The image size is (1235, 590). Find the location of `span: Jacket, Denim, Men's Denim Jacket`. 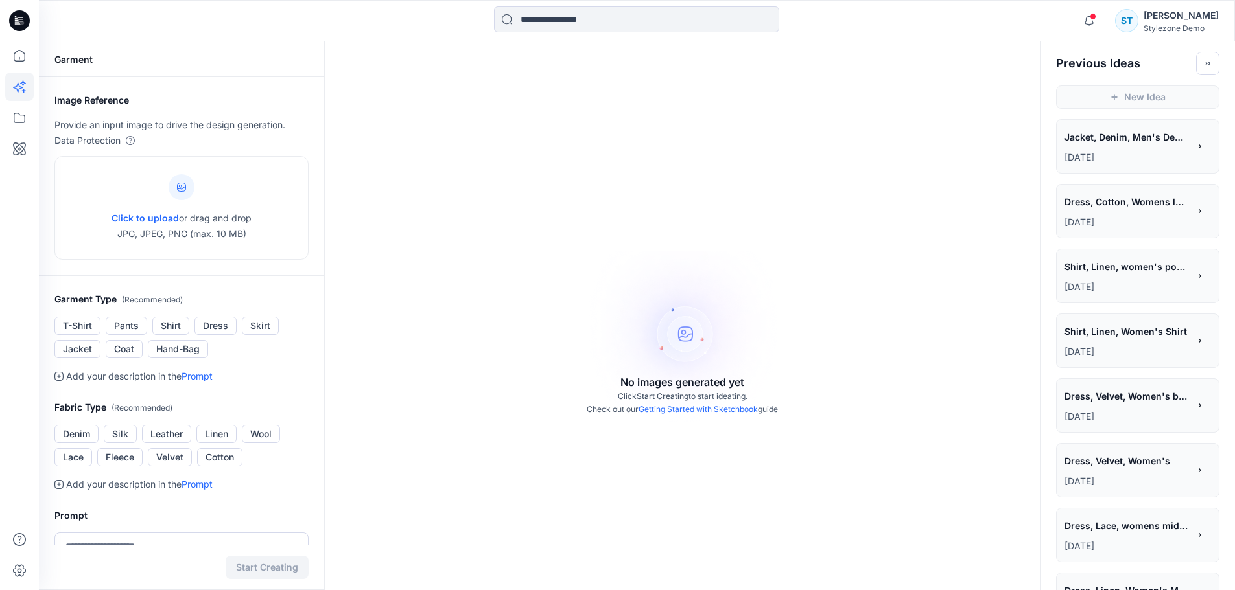

span: Jacket, Denim, Men's Denim Jacket is located at coordinates (1126, 137).